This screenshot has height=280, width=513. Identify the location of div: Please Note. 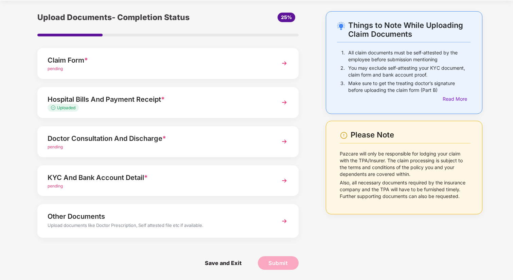
(411, 135).